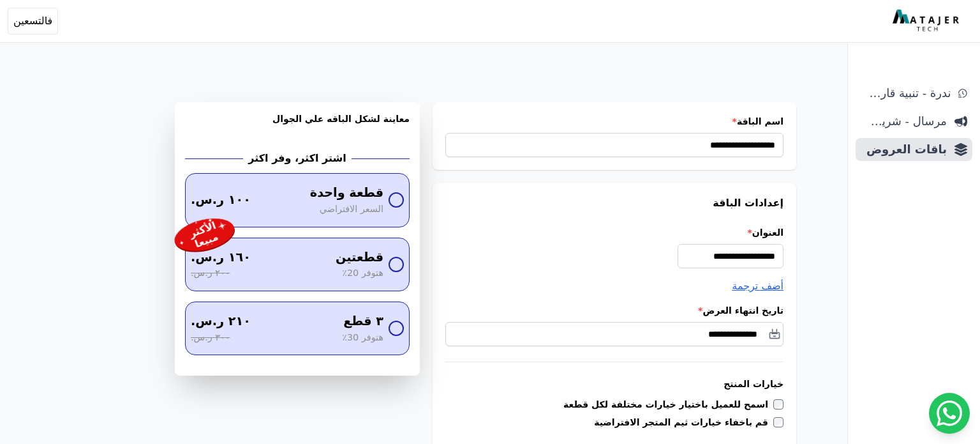 The height and width of the screenshot is (444, 980). What do you see at coordinates (210, 338) in the screenshot?
I see `span: ٣٠٠ ر.س.` at bounding box center [210, 338].